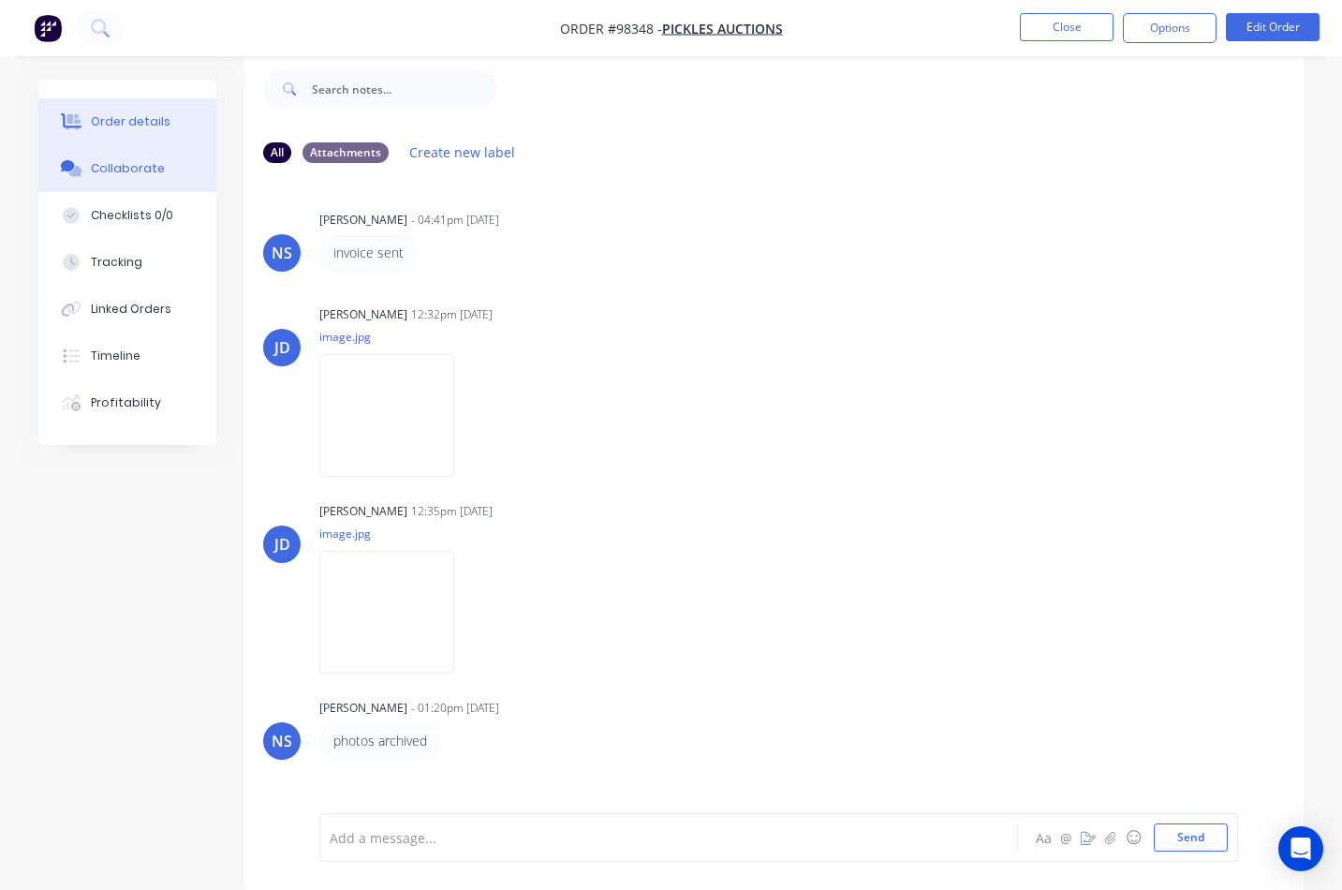  Describe the element at coordinates (368, 253) in the screenshot. I see `p: invoice sent` at that location.